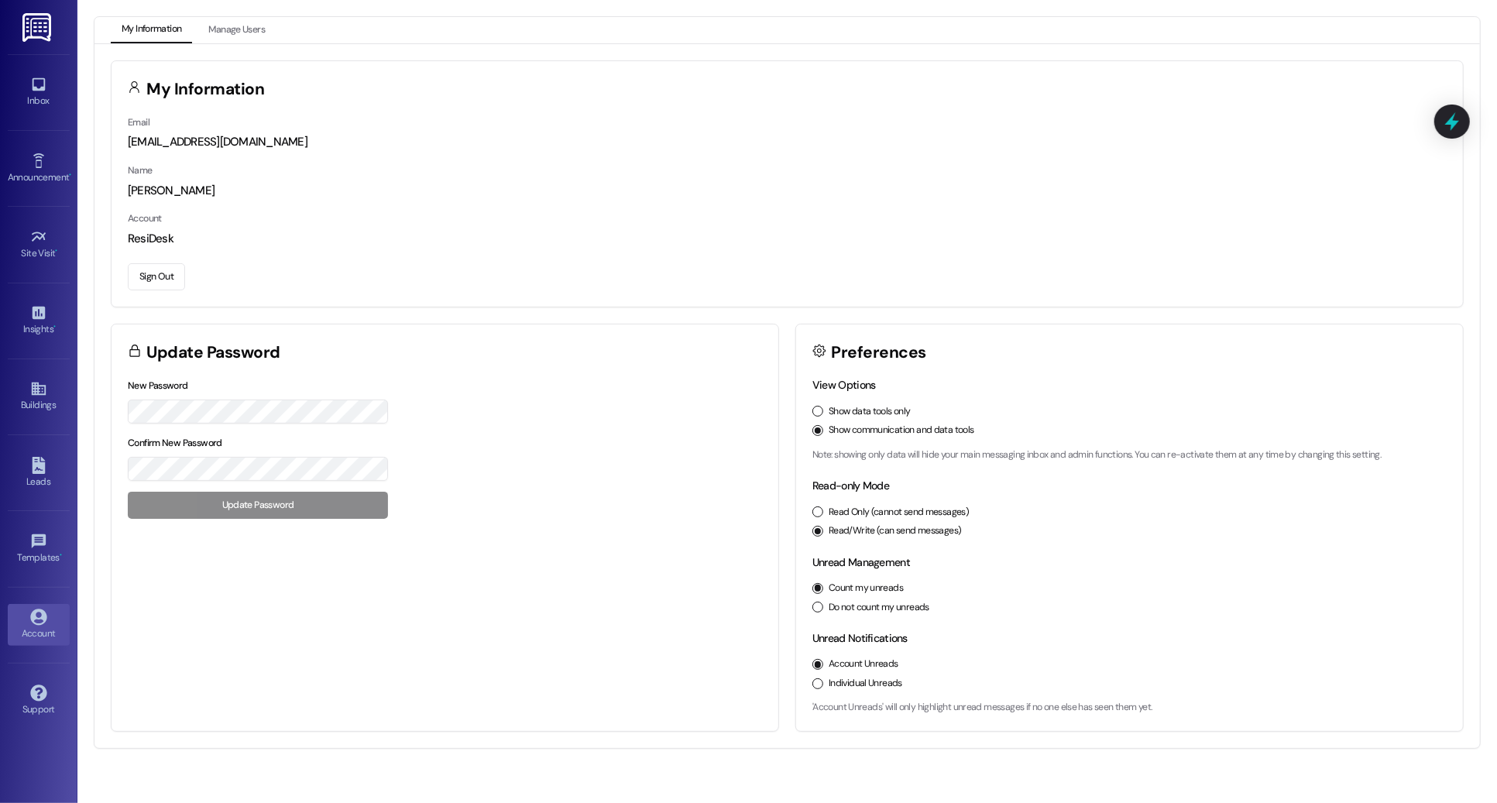  I want to click on div: ResiDesk, so click(787, 238).